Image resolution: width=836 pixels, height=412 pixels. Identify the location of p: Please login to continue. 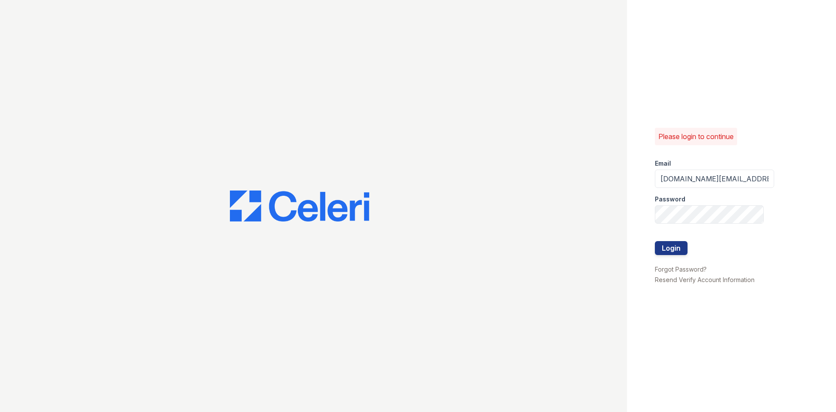
(696, 136).